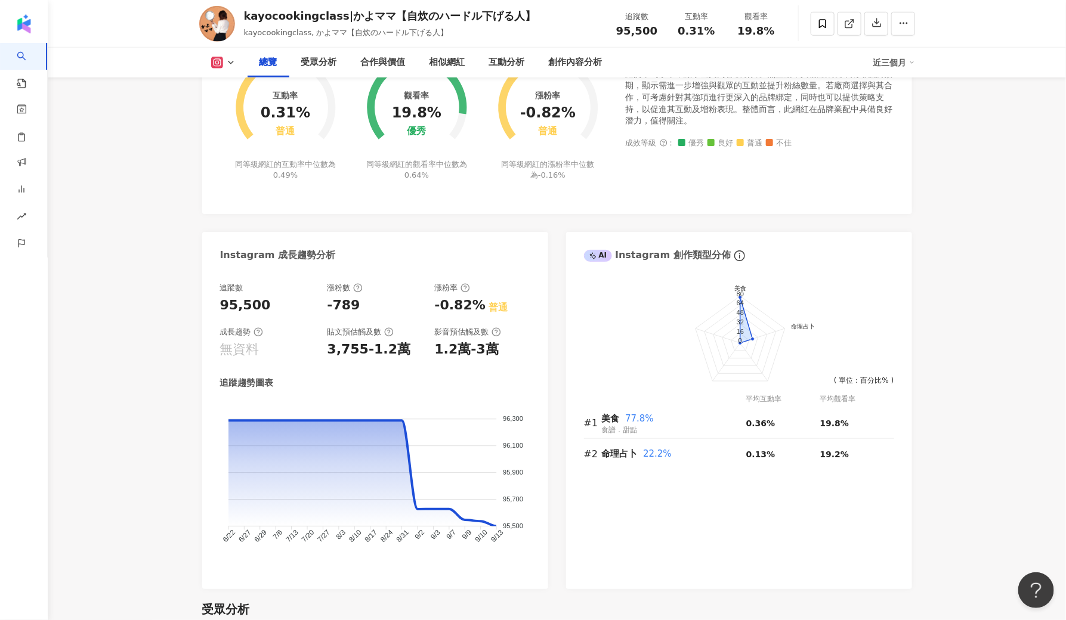 The width and height of the screenshot is (1066, 620). What do you see at coordinates (636, 30) in the screenshot?
I see `span: 95,500` at bounding box center [636, 30].